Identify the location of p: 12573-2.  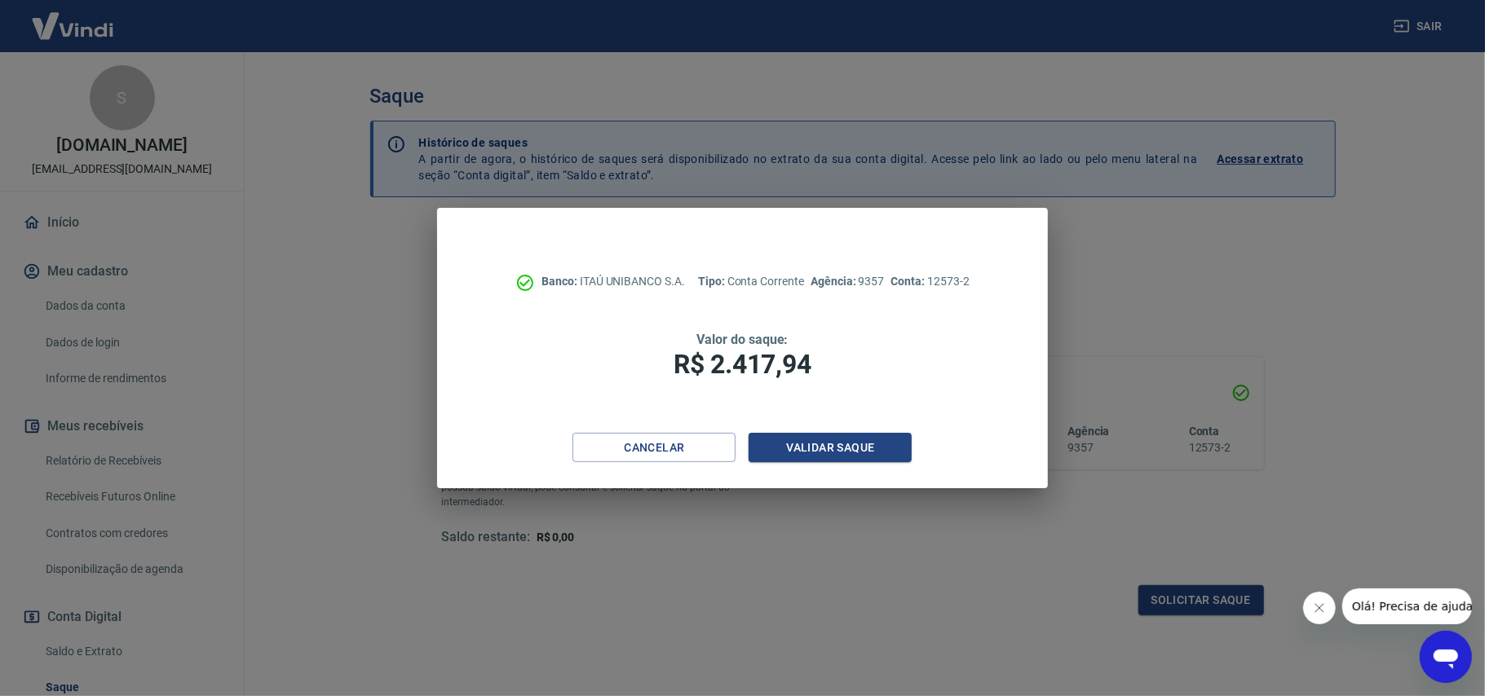
(930, 281).